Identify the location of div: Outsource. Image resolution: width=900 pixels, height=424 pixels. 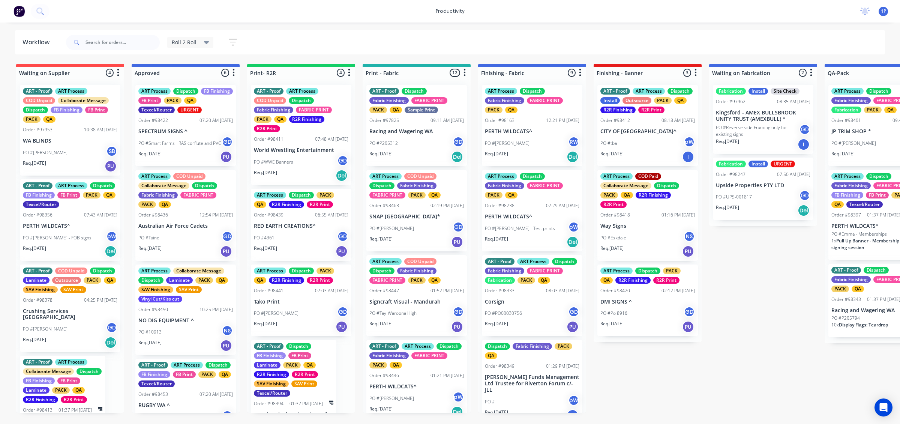
(637, 100).